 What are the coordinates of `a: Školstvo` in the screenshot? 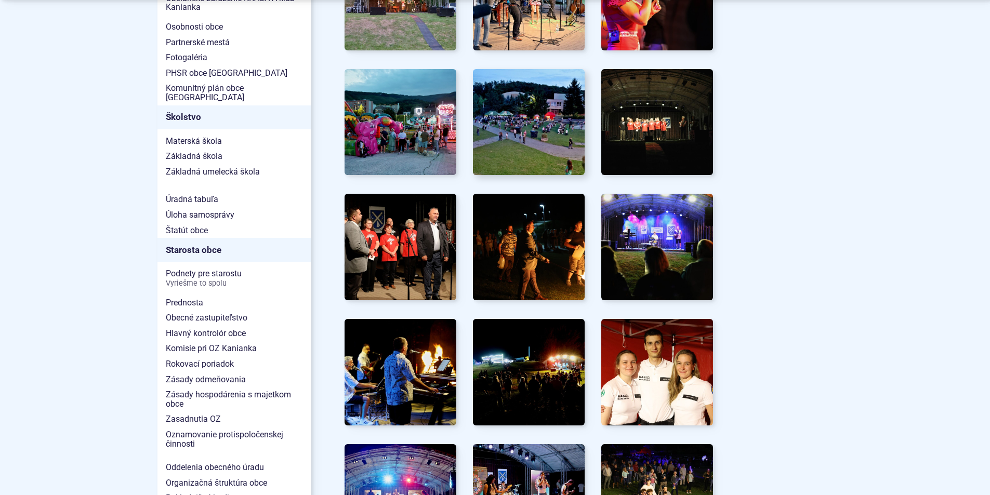 It's located at (234, 118).